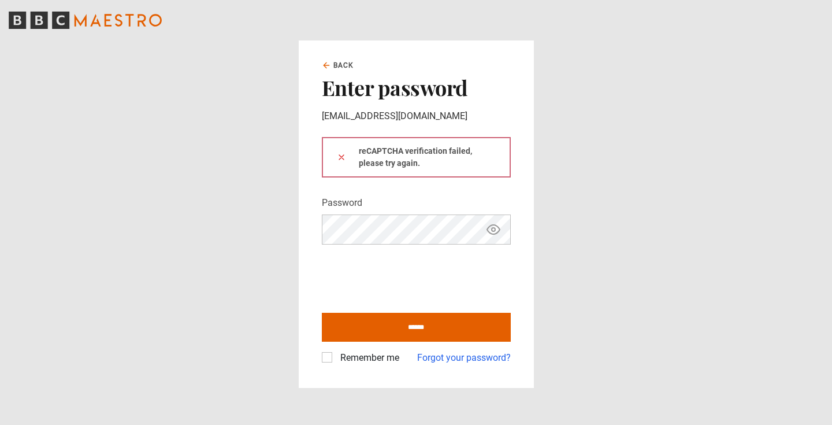 The image size is (832, 425). What do you see at coordinates (85, 20) in the screenshot?
I see `a: BBC Maestro` at bounding box center [85, 20].